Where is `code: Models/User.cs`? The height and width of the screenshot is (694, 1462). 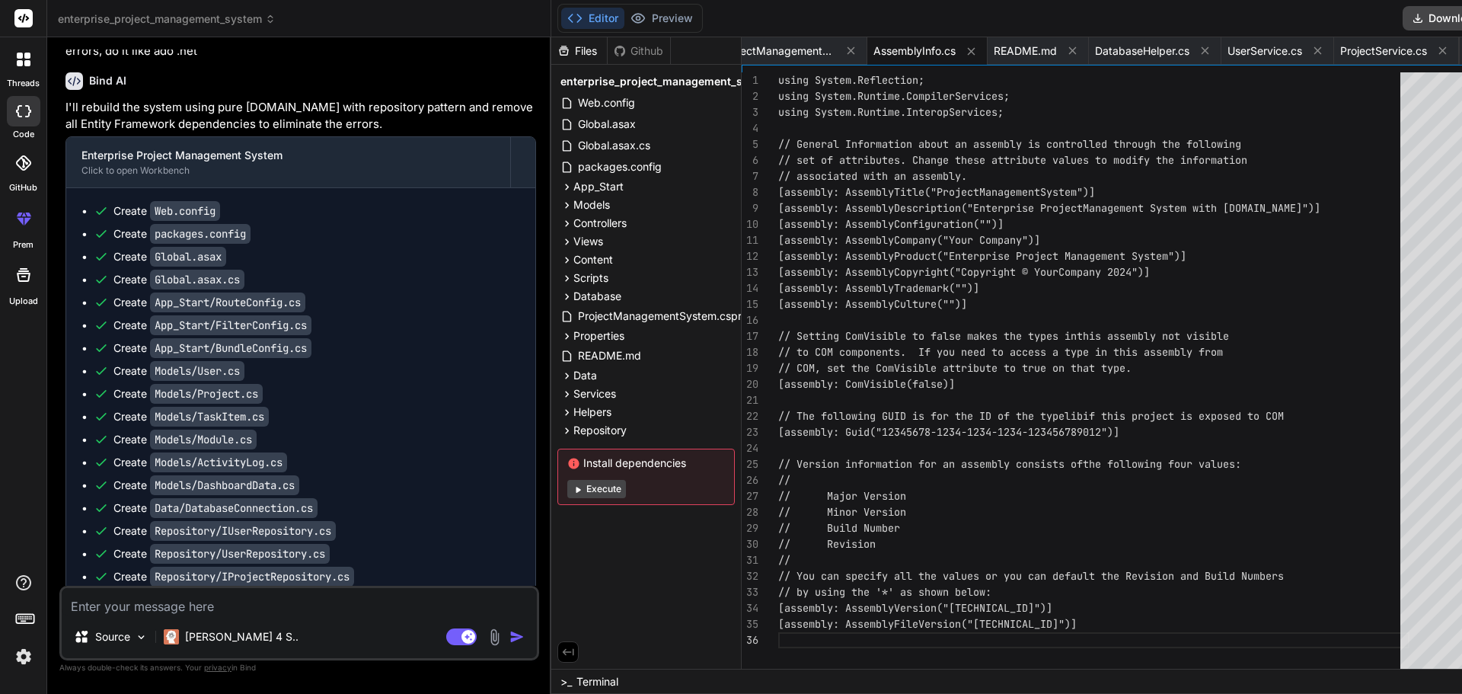 code: Models/User.cs is located at coordinates (197, 371).